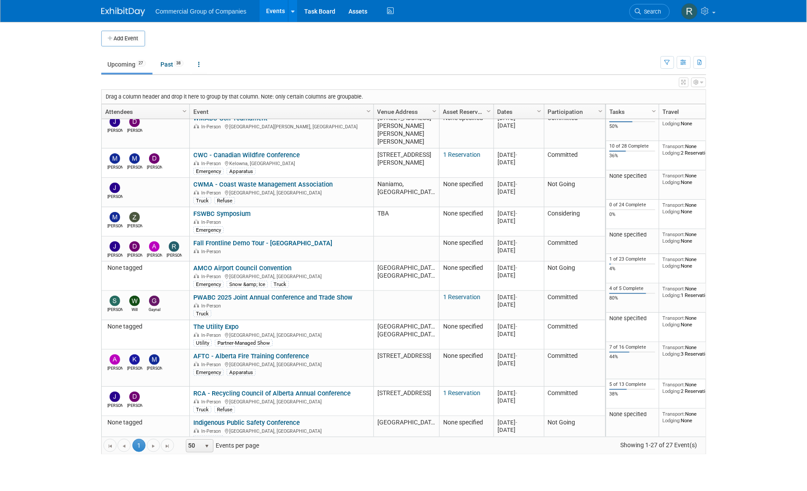 Image resolution: width=807 pixels, height=491 pixels. I want to click on div: None 2 Reservations, so click(694, 388).